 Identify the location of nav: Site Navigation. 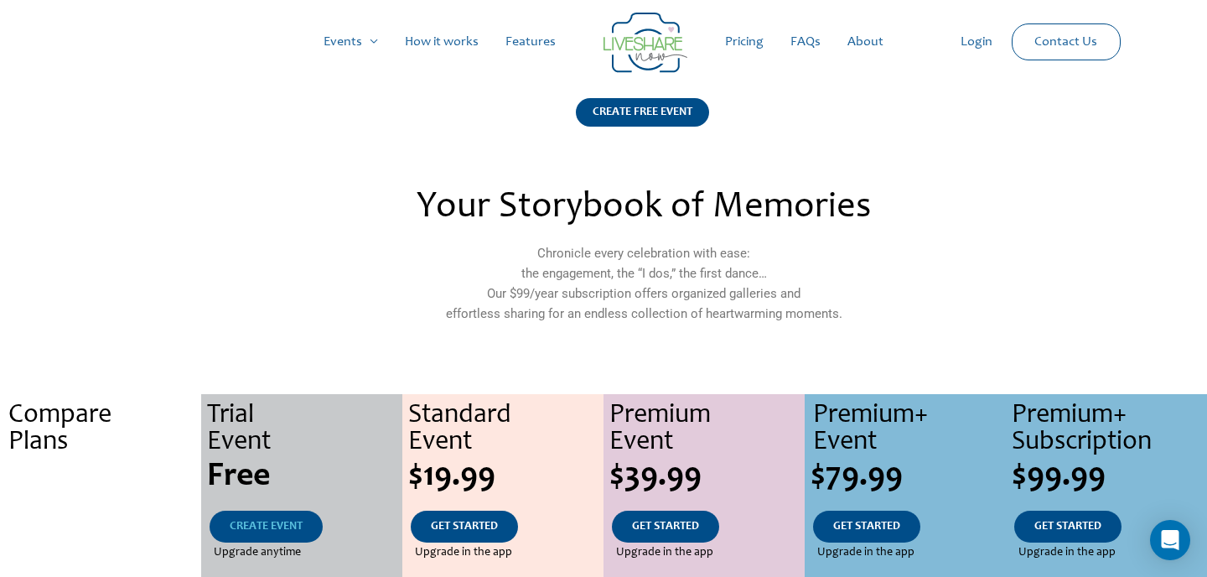
(604, 42).